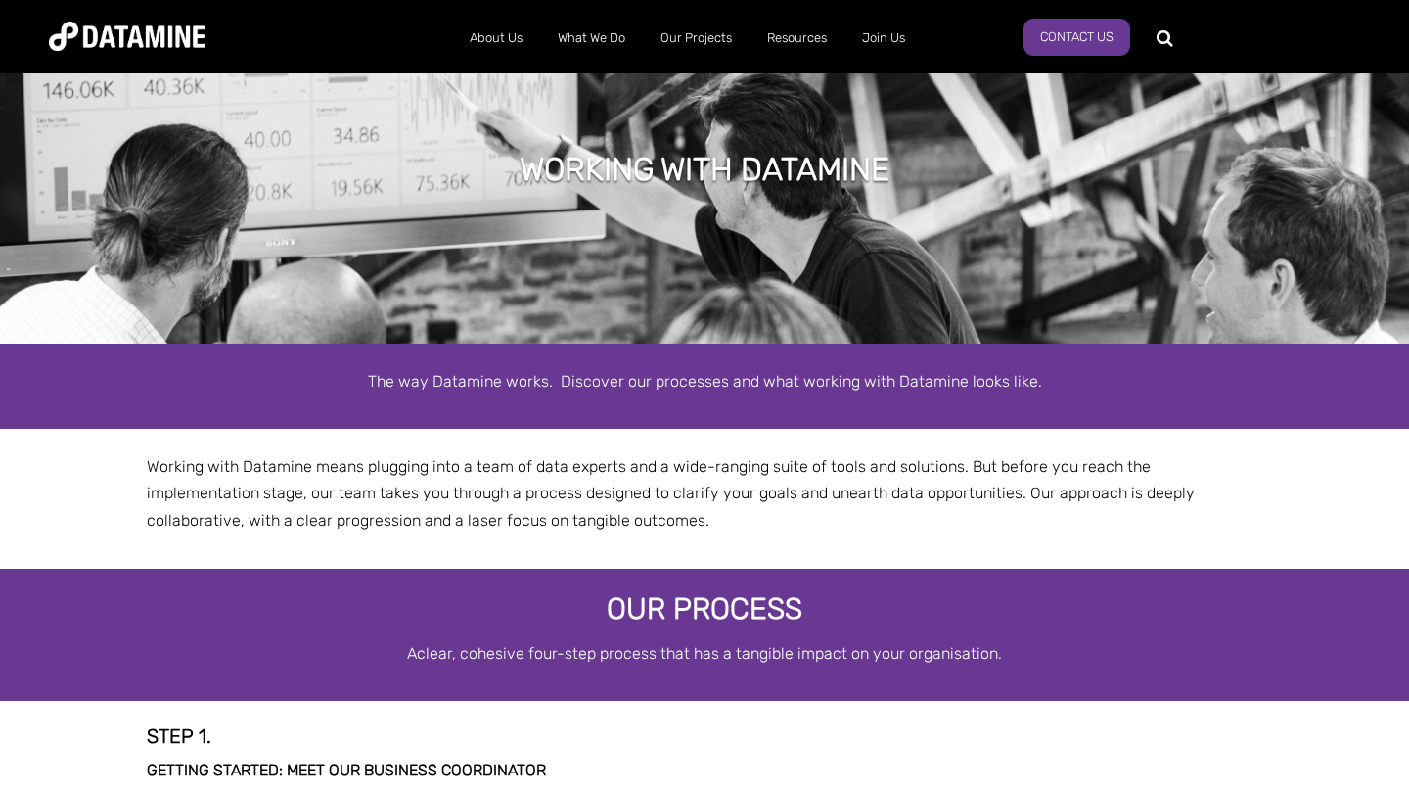 The width and height of the screenshot is (1409, 795). What do you see at coordinates (1077, 37) in the screenshot?
I see `a: Contact Us` at bounding box center [1077, 37].